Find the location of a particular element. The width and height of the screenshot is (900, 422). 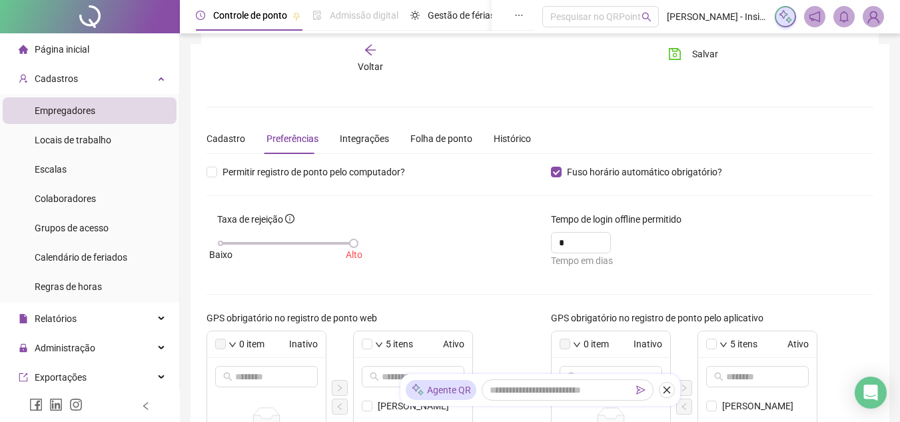

span: clock-circle is located at coordinates (200, 15).